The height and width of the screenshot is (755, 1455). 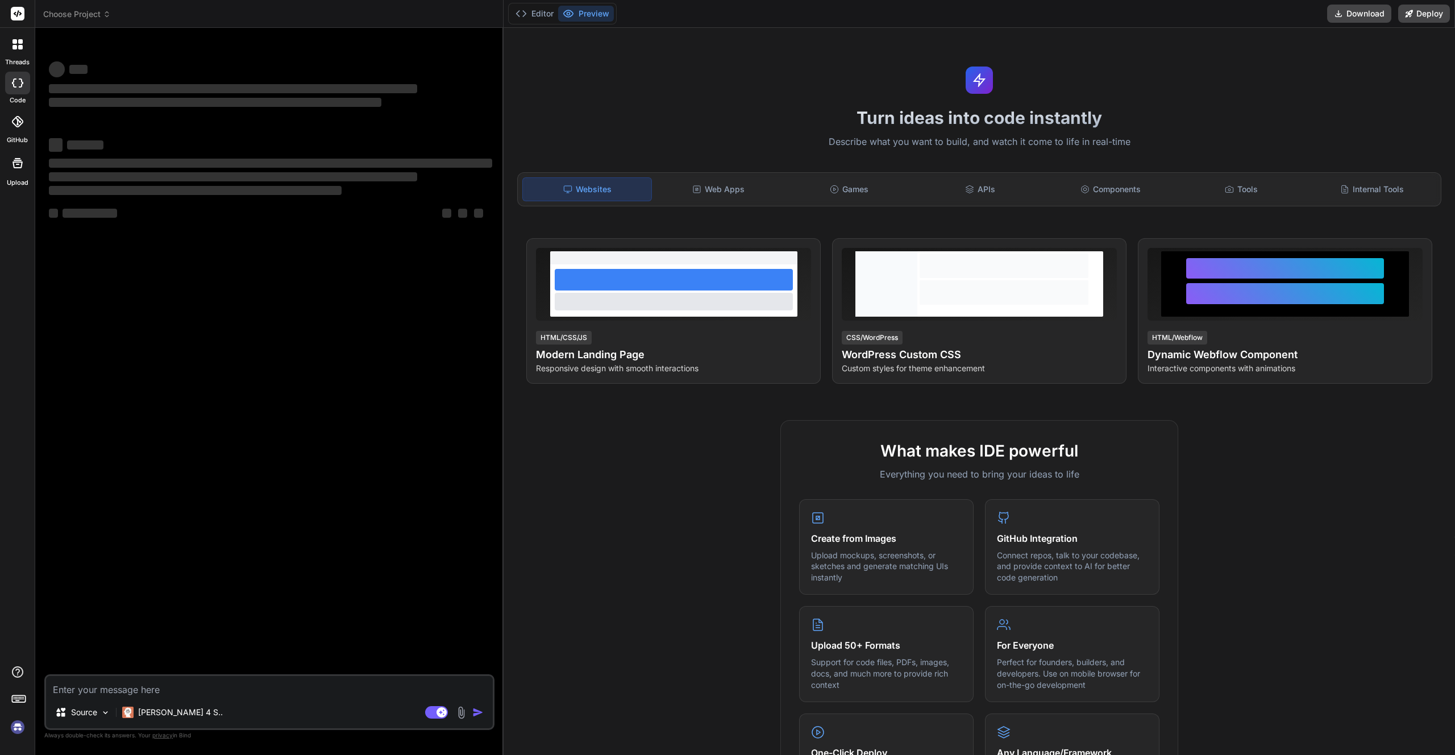 I want to click on div: Web Apps, so click(x=719, y=189).